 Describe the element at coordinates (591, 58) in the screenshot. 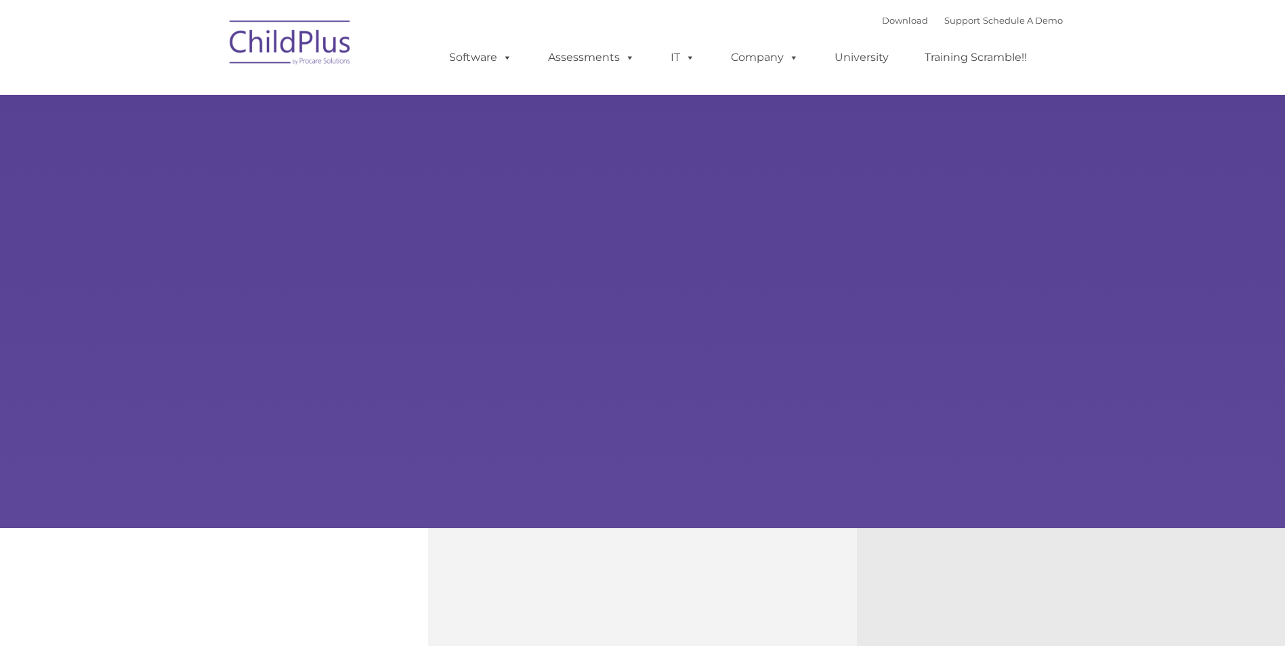

I see `a: Assessments` at that location.